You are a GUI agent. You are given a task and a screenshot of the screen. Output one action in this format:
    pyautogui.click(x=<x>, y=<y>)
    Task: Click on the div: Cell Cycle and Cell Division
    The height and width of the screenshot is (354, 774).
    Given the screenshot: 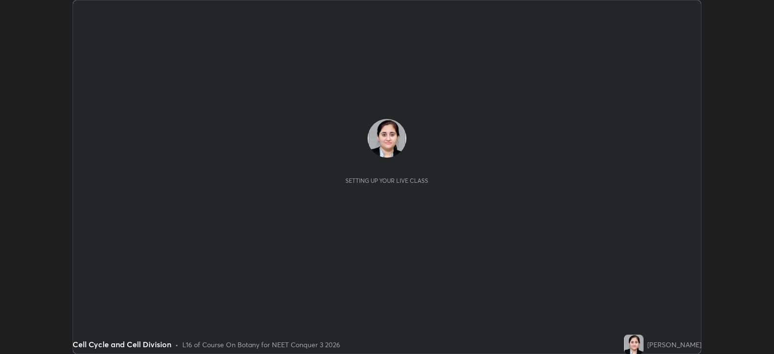 What is the action you would take?
    pyautogui.click(x=122, y=345)
    